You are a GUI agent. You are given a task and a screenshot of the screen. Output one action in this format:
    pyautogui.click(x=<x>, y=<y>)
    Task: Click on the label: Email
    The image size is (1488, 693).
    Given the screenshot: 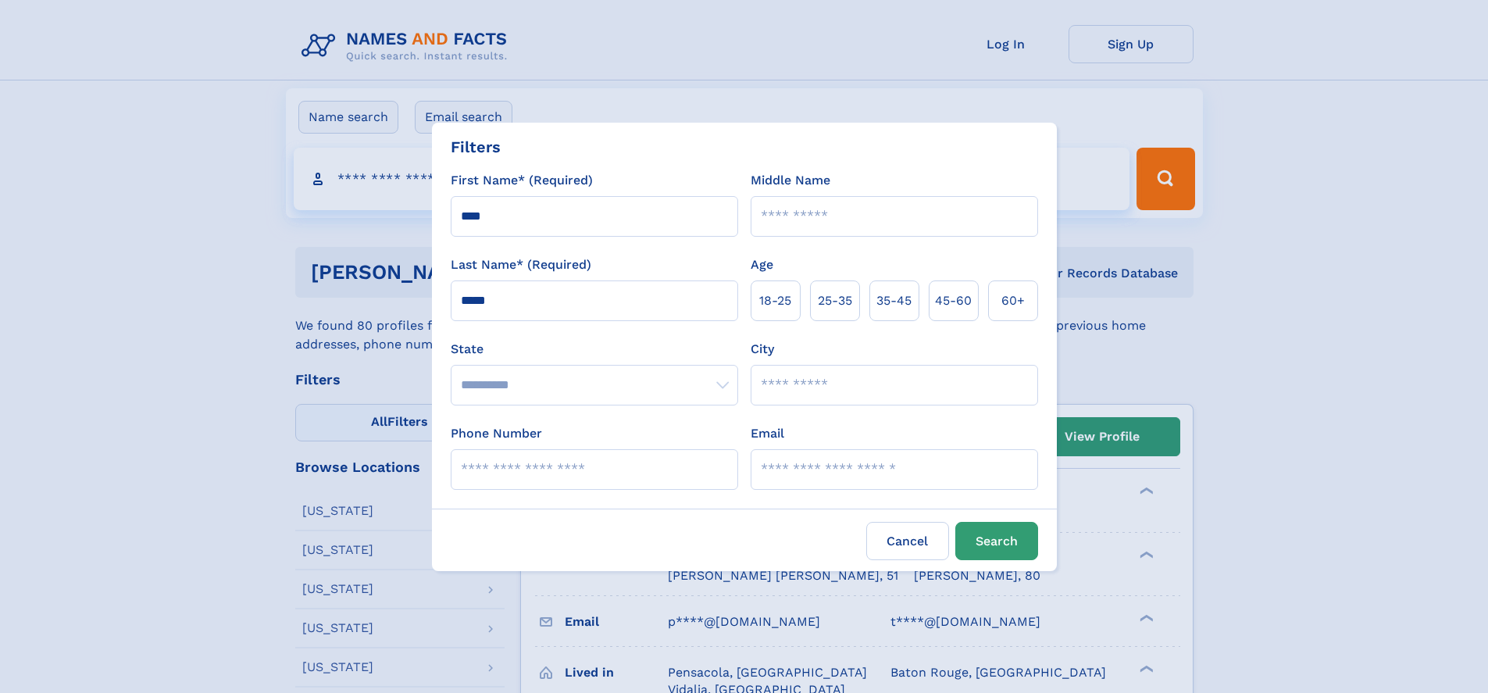 What is the action you would take?
    pyautogui.click(x=767, y=434)
    